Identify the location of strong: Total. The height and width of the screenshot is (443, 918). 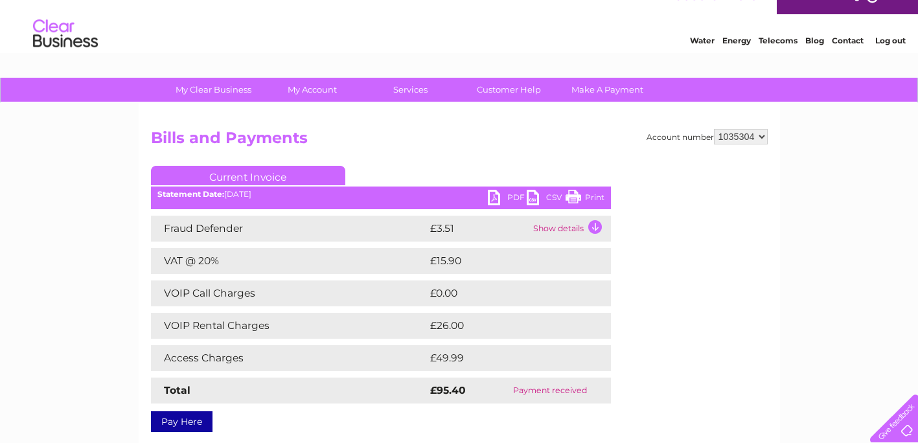
(177, 390).